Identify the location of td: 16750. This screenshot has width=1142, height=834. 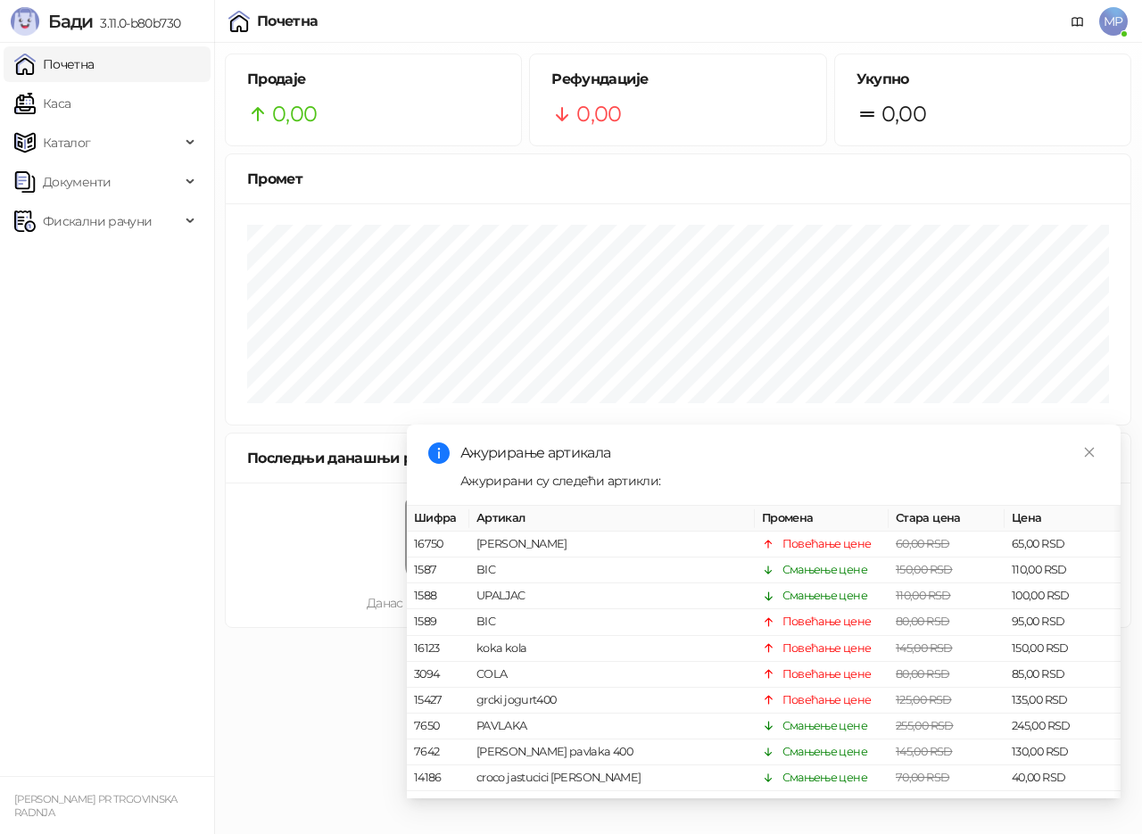
(438, 544).